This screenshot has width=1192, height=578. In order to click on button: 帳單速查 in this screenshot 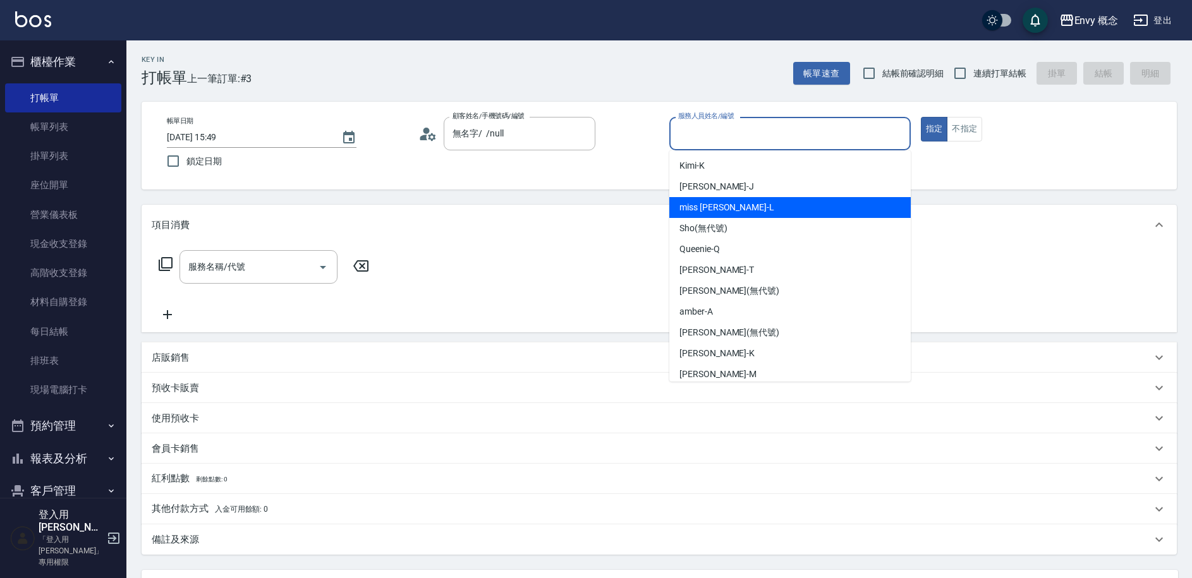, I will do `click(821, 73)`.